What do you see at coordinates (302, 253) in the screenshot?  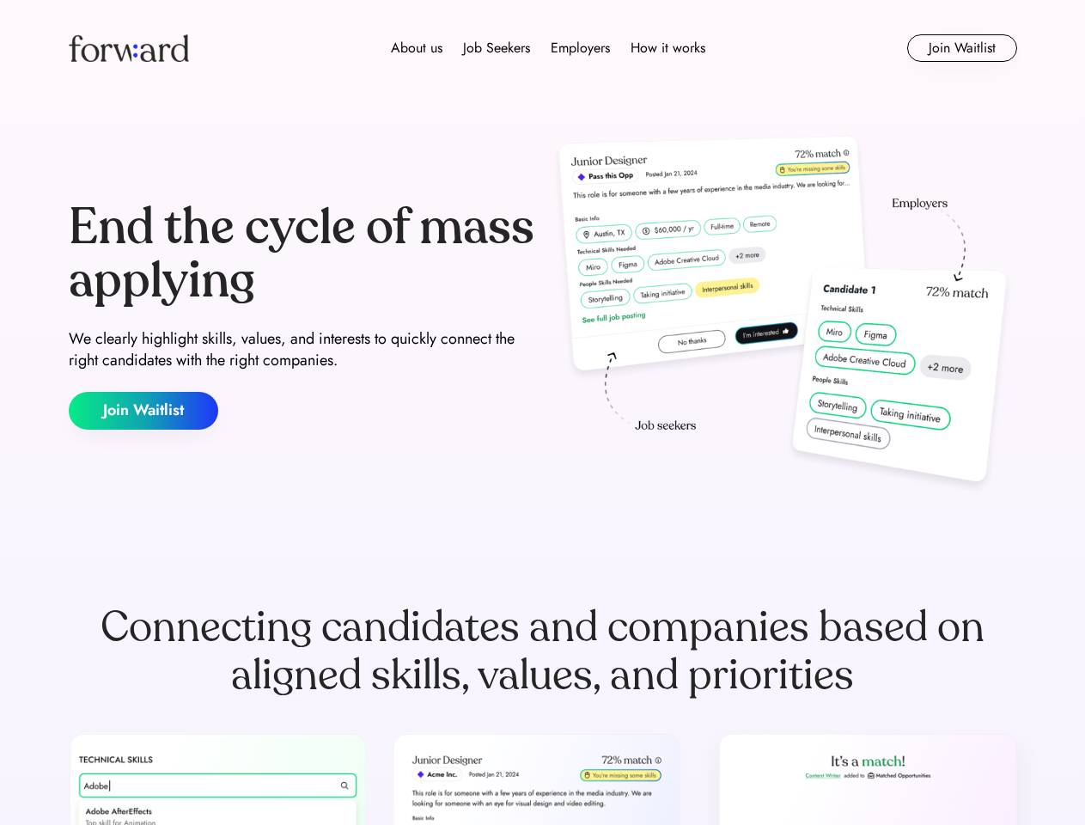 I see `div: End the cycle of mass applying` at bounding box center [302, 253].